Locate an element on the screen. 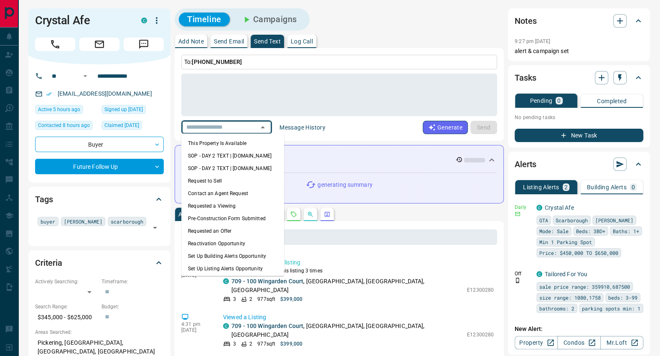 This screenshot has width=660, height=356. div: Tasks is located at coordinates (579, 78).